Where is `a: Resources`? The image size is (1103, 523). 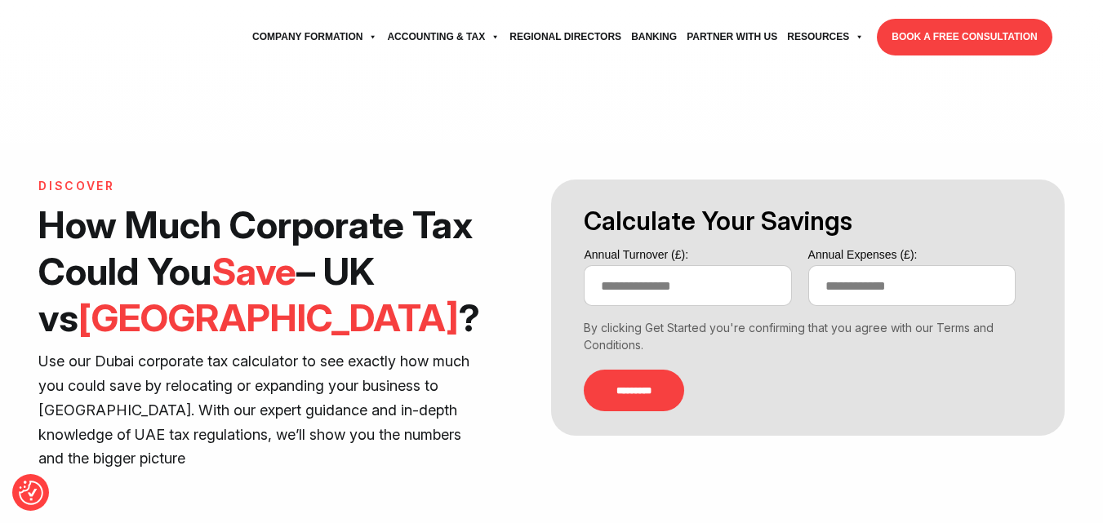
a: Resources is located at coordinates (825, 37).